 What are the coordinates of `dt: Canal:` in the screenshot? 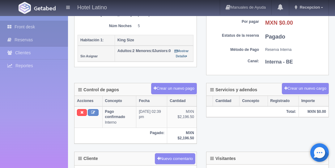 It's located at (234, 61).